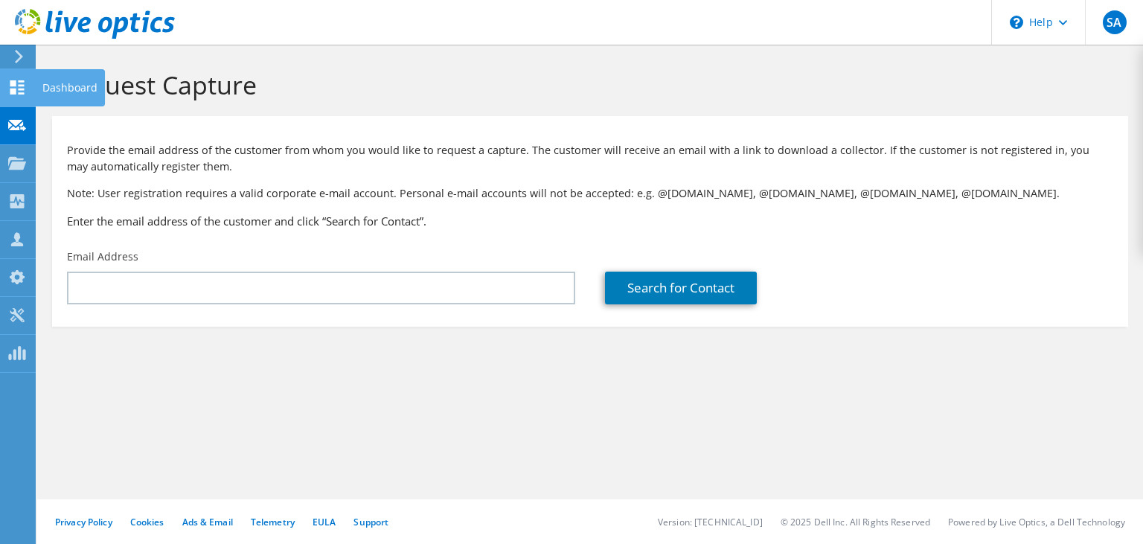 Image resolution: width=1143 pixels, height=544 pixels. What do you see at coordinates (1037, 522) in the screenshot?
I see `li: Powered by Live Optics, a Dell Technology` at bounding box center [1037, 522].